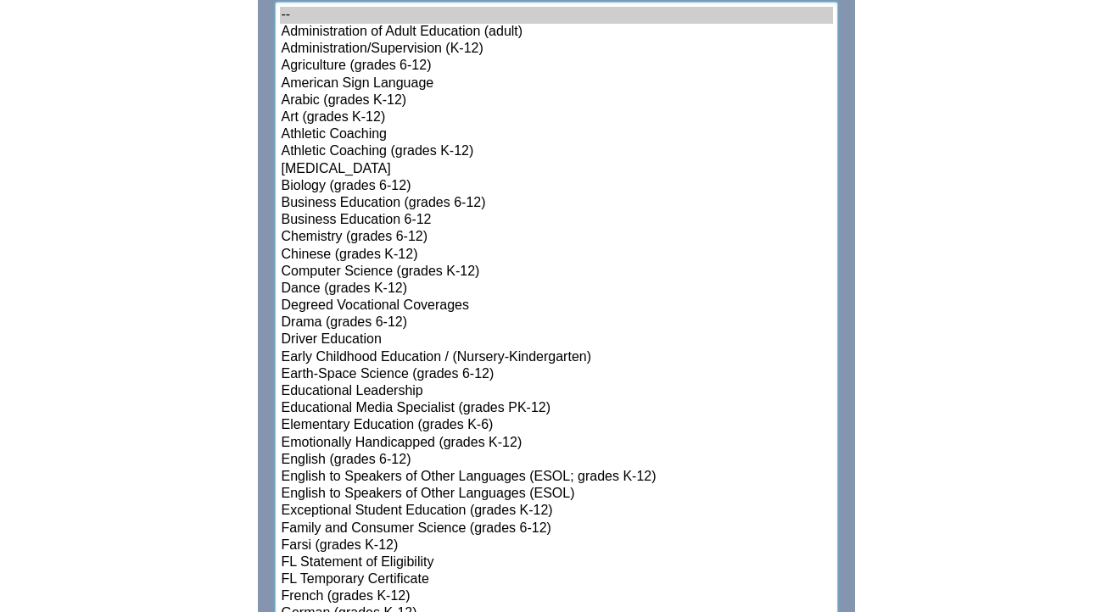 The image size is (1112, 612). Describe the element at coordinates (556, 563) in the screenshot. I see `option: FL Statement of Eligibility` at that location.